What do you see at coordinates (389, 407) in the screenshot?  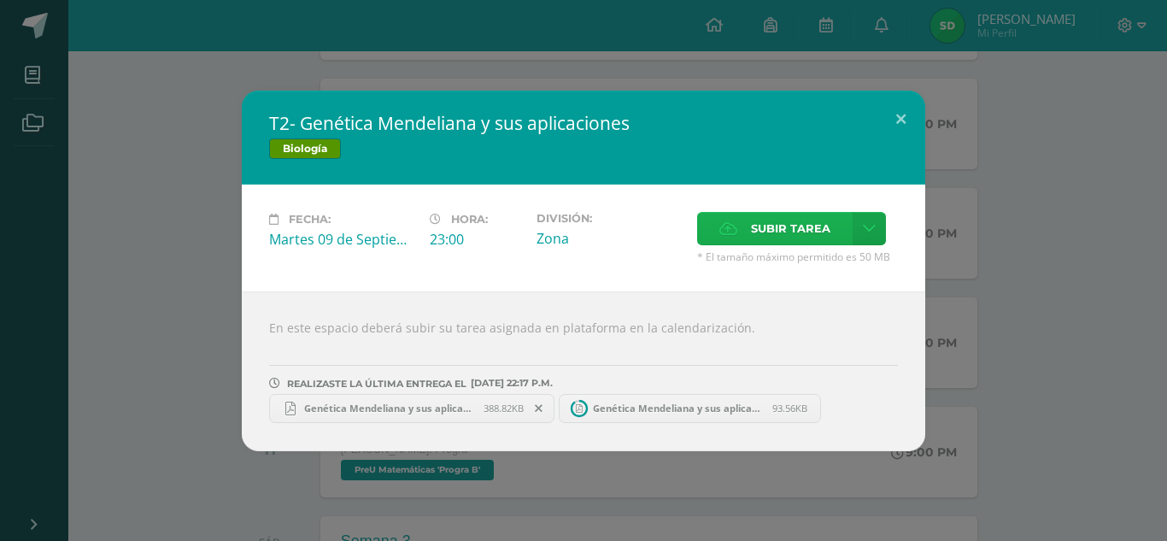 I see `span: Genética Mendeliana y sus aplicaciones S .pdf` at bounding box center [389, 407].